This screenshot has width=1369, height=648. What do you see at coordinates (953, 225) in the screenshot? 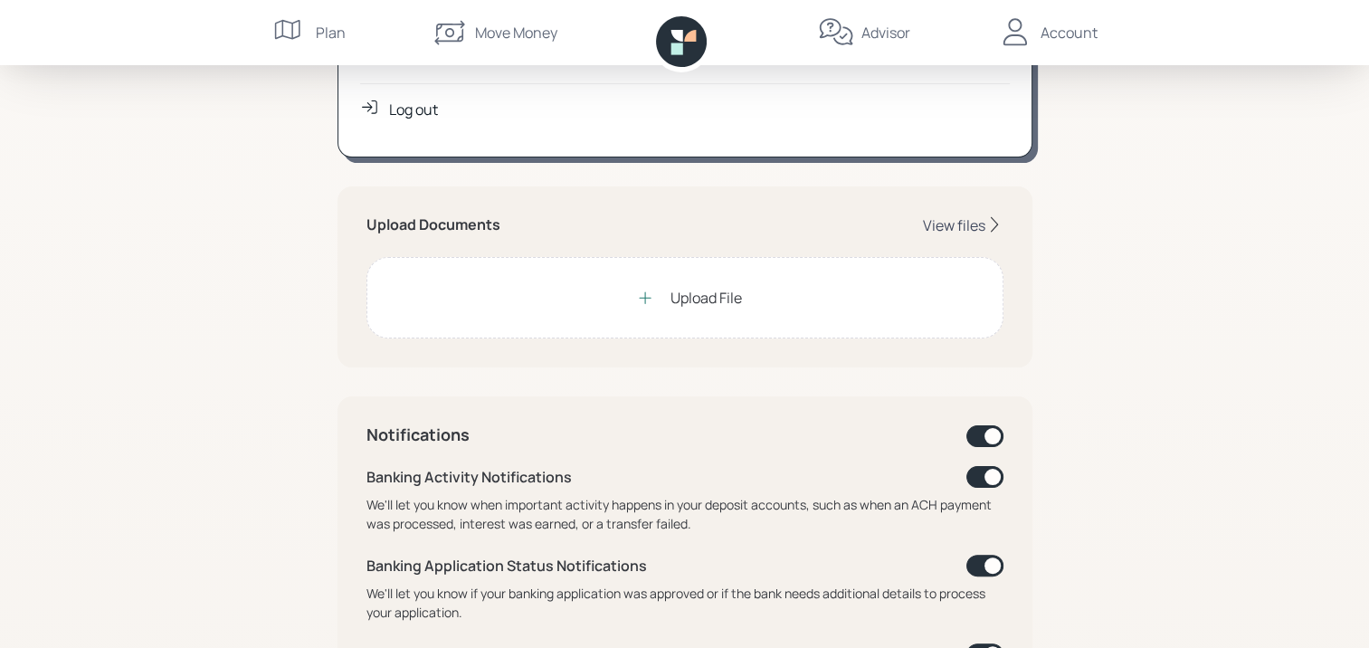
I see `div: View files` at bounding box center [953, 225].